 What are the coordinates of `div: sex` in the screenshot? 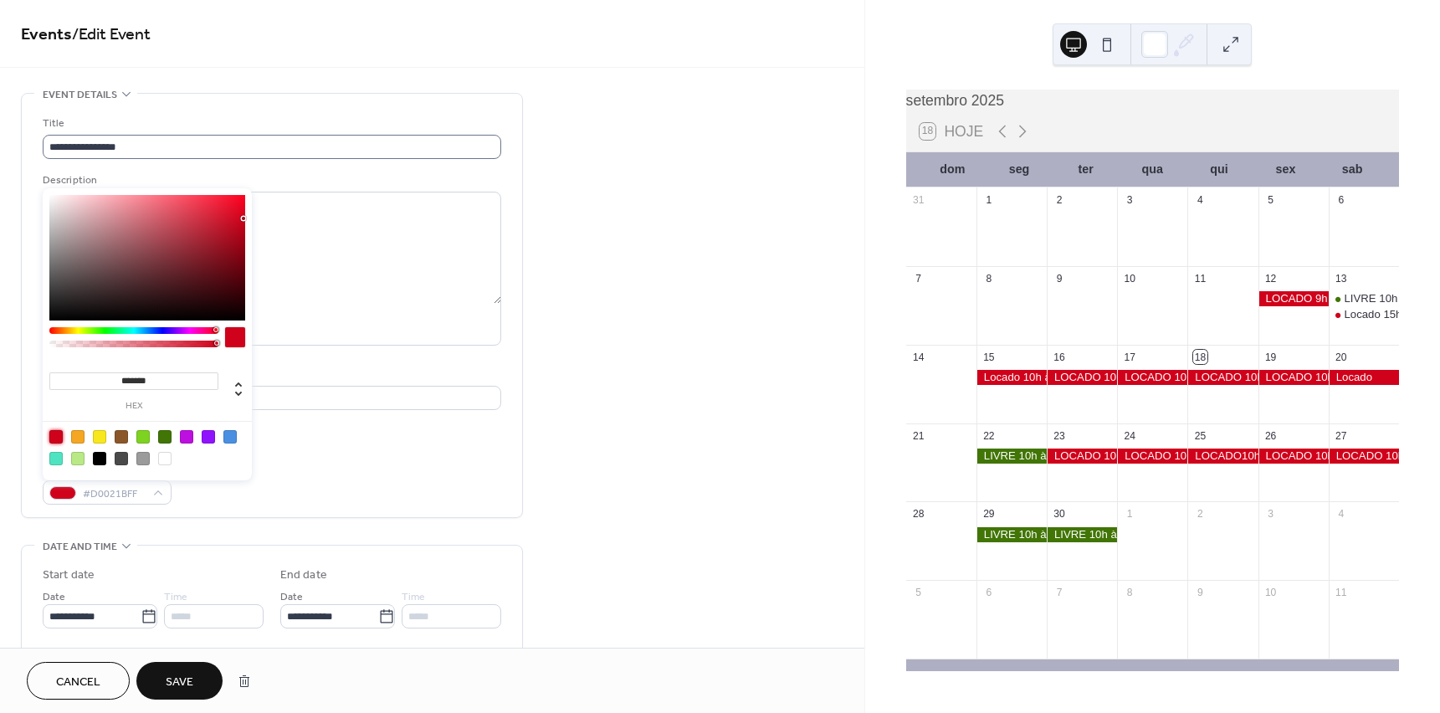 It's located at (1286, 169).